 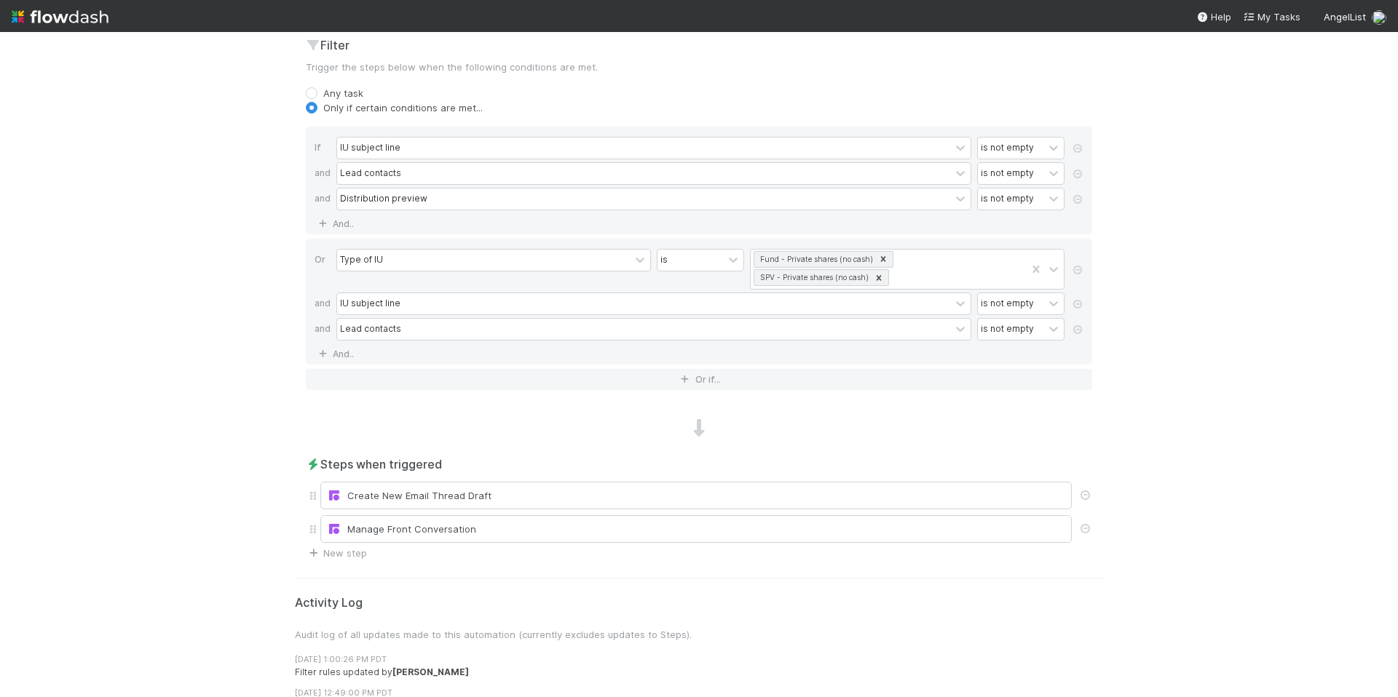 I want to click on p: Audit log of all updates made to this automation (currently excludes updates to Steps)., so click(x=699, y=635).